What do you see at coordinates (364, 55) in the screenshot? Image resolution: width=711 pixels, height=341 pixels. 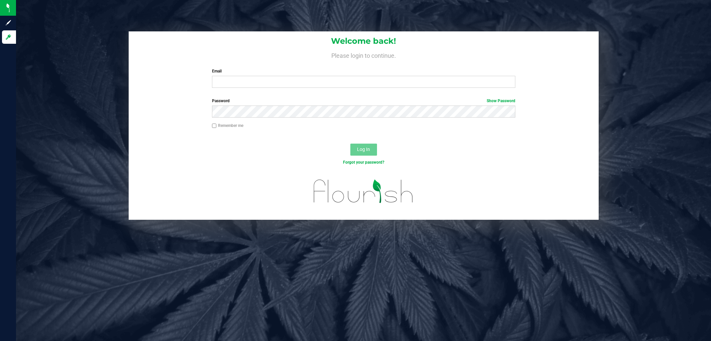 I see `h4: Please login to continue.` at bounding box center [364, 55].